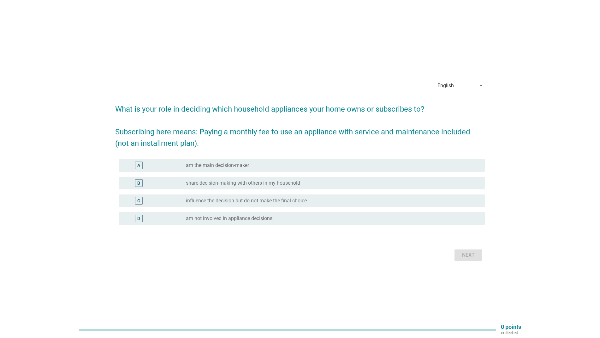 This screenshot has width=600, height=338. What do you see at coordinates (511, 327) in the screenshot?
I see `p: 0 points` at bounding box center [511, 327].